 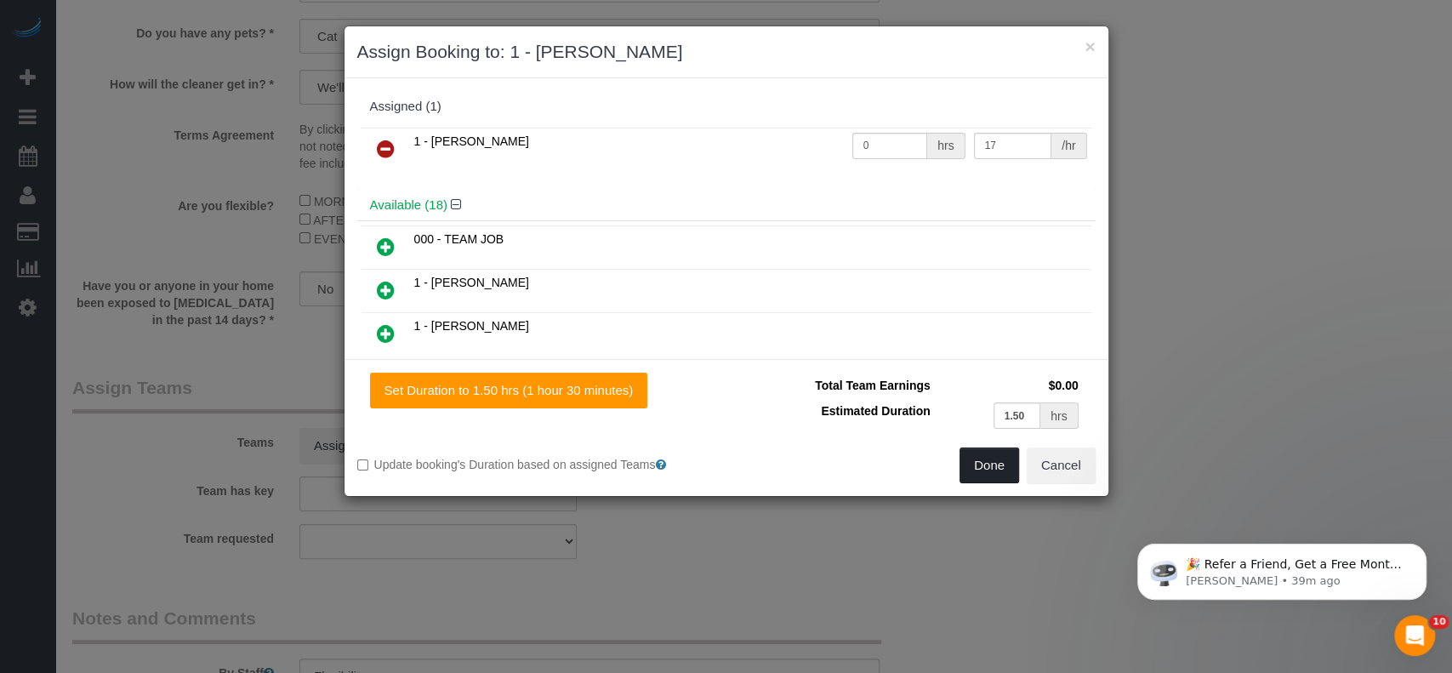 What do you see at coordinates (1438, 622) in the screenshot?
I see `span: 10` at bounding box center [1438, 622].